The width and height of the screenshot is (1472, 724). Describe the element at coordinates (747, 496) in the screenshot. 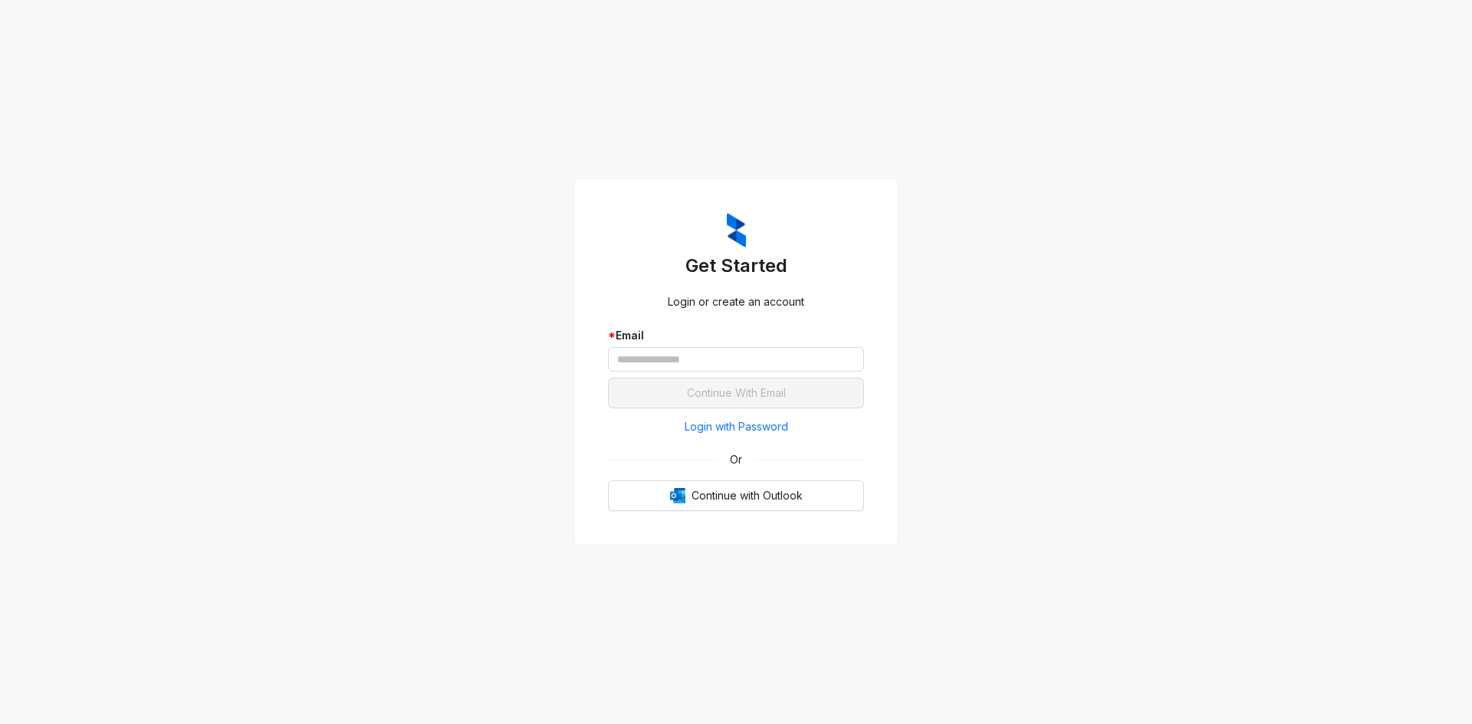

I see `span: Continue with Outlook` at that location.